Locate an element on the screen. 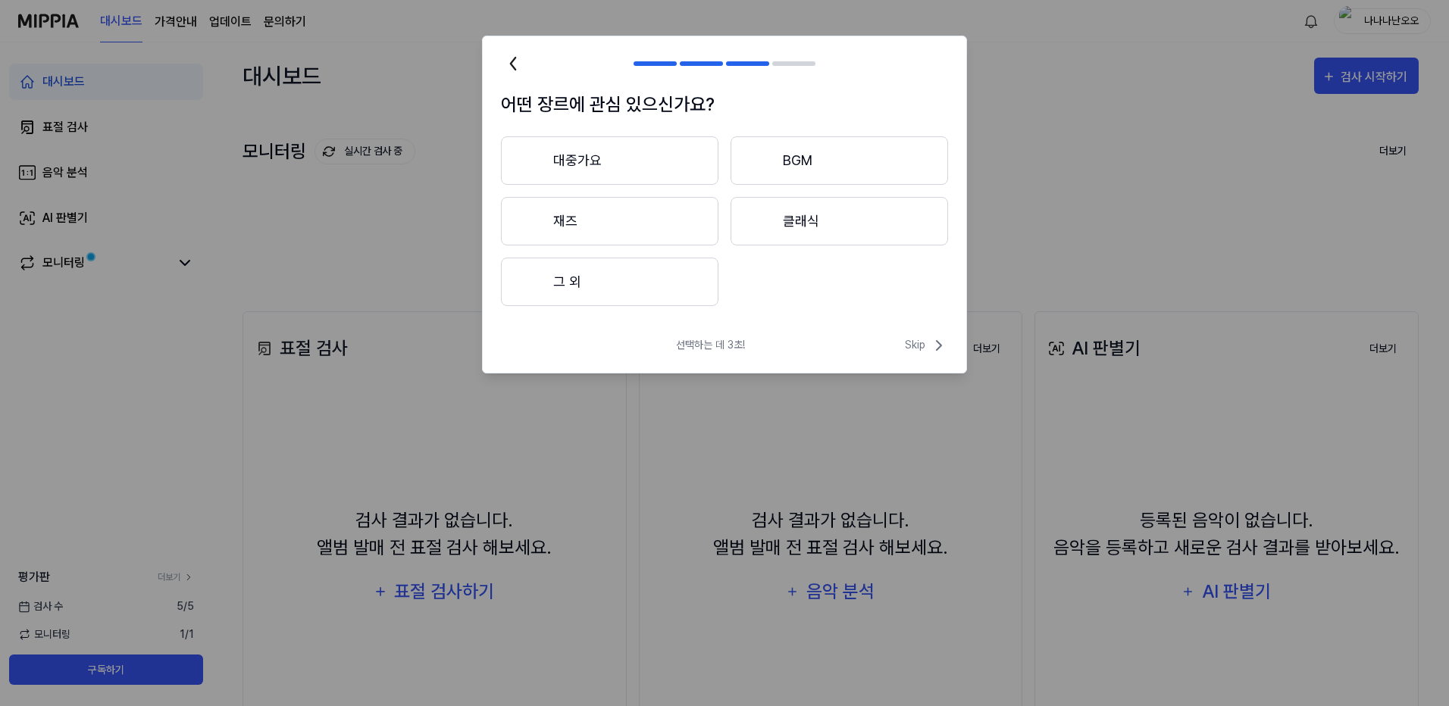 The height and width of the screenshot is (706, 1449). button: 그 외 is located at coordinates (609, 282).